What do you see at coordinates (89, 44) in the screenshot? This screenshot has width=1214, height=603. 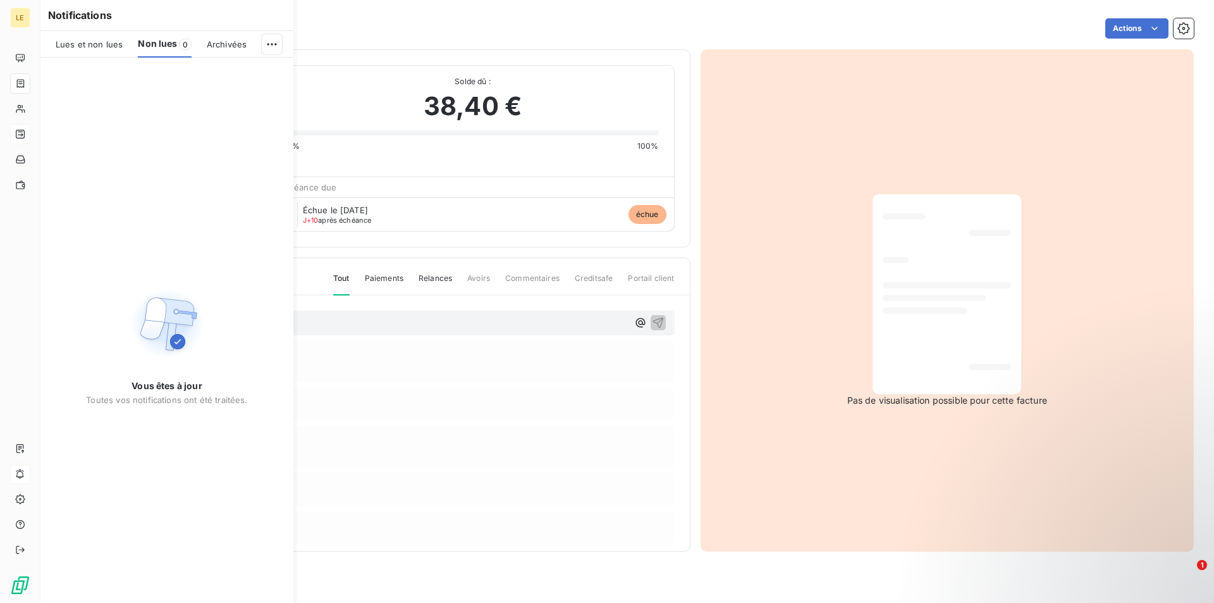 I see `span: Lues et non lues` at bounding box center [89, 44].